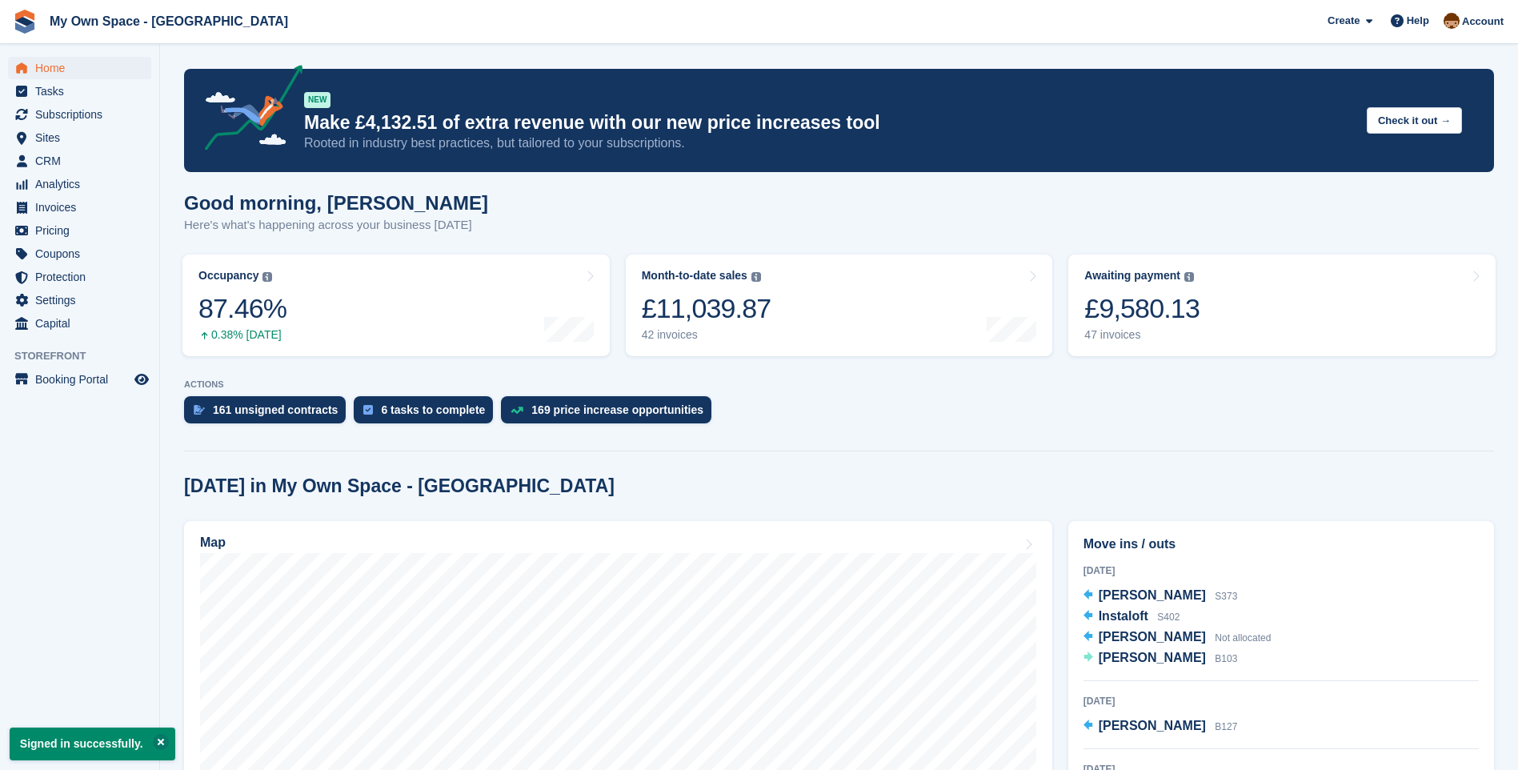 This screenshot has width=1518, height=770. Describe the element at coordinates (1483, 22) in the screenshot. I see `span: Account` at that location.